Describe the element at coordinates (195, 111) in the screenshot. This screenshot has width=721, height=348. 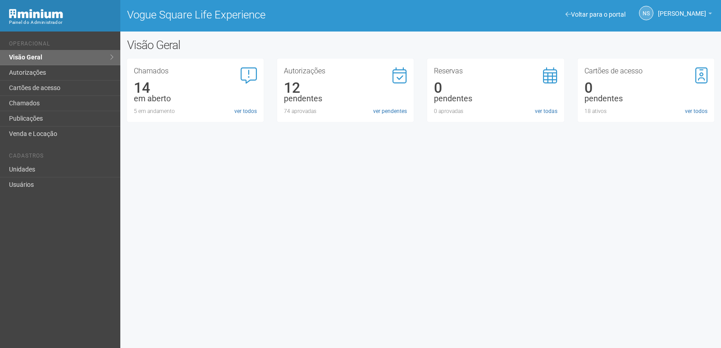
I see `div: 5 em andamento` at that location.